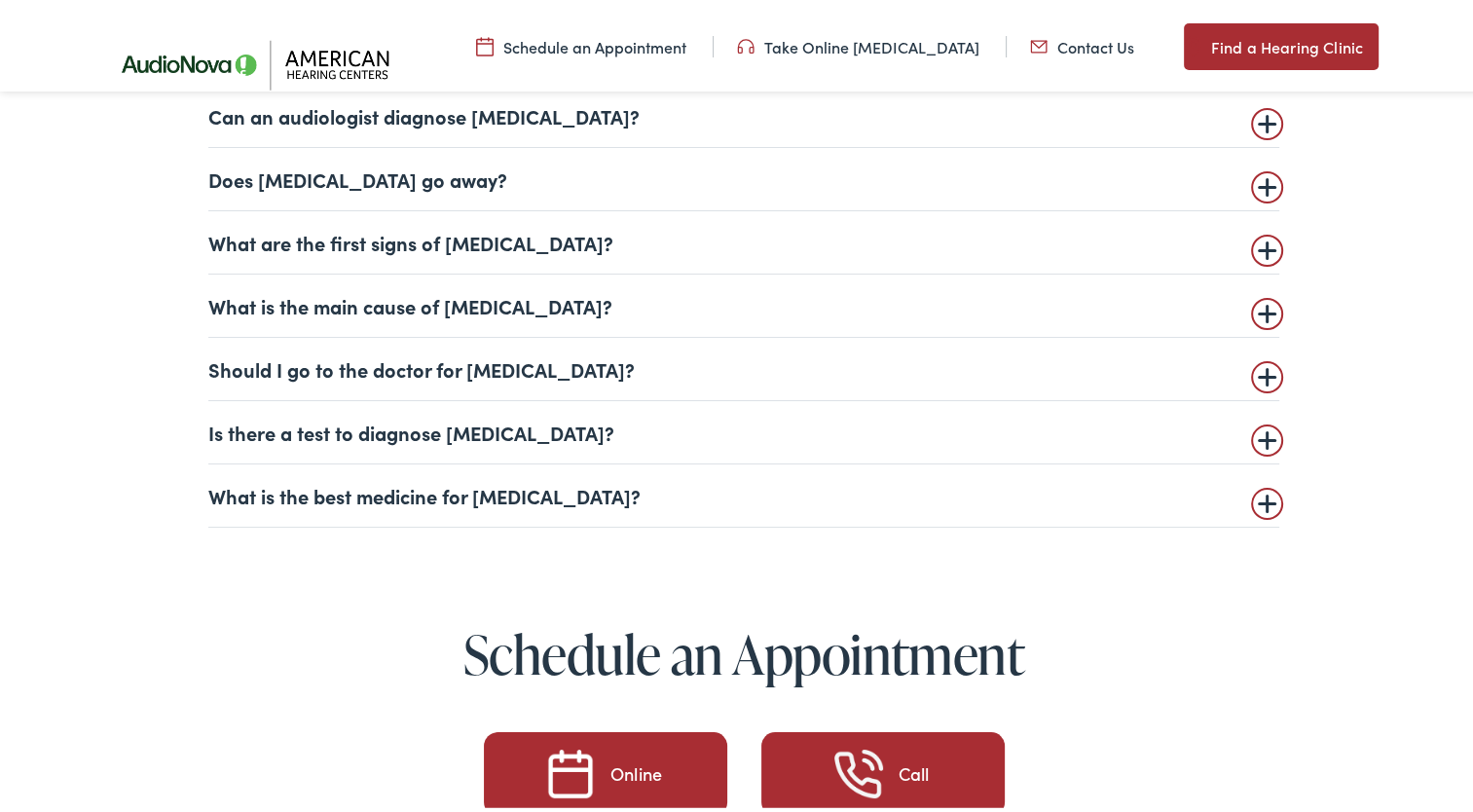 This screenshot has width=1473, height=812. What do you see at coordinates (636, 770) in the screenshot?
I see `div: Online` at bounding box center [636, 770].